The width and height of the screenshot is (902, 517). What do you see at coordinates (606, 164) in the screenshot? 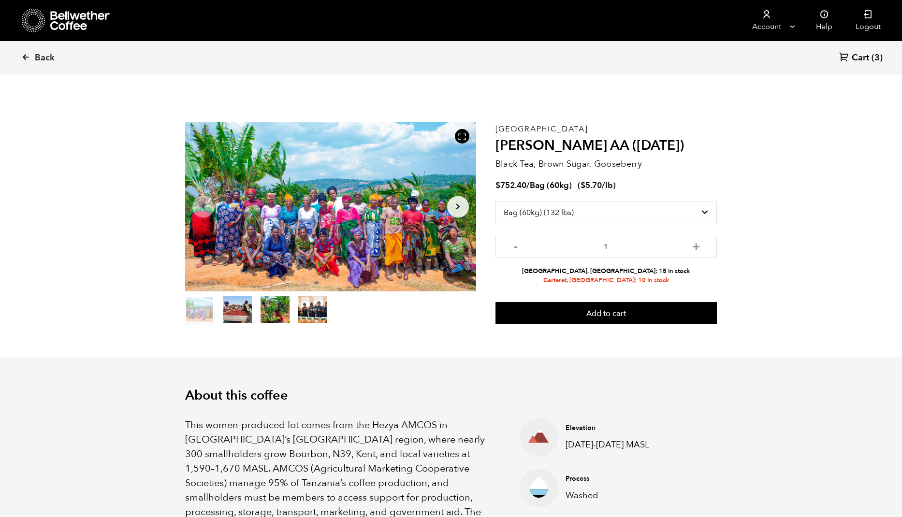
I see `p: Black Tea, Brown Sugar, Gooseberry` at bounding box center [606, 164].